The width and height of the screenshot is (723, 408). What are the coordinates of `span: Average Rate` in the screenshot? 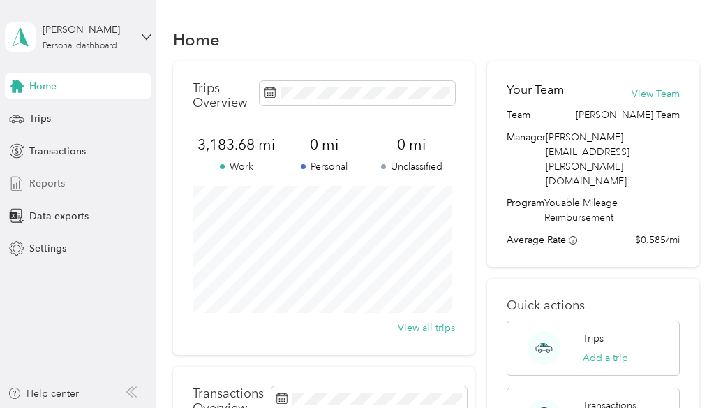 It's located at (536, 239).